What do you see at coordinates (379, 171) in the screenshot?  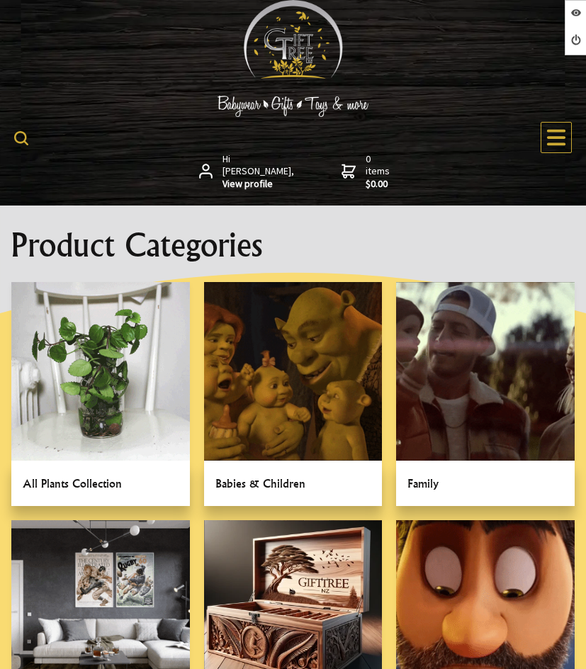 I see `span: 0 items` at bounding box center [379, 171].